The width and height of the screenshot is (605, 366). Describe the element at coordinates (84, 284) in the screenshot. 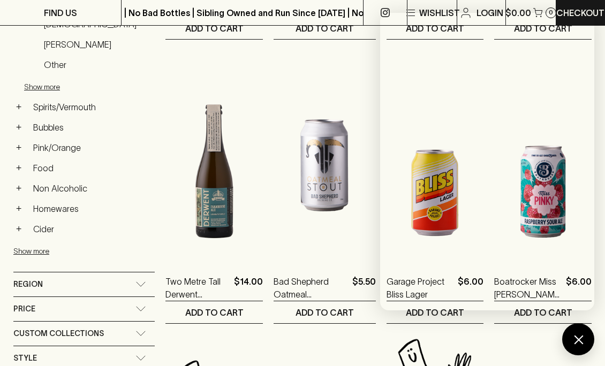

I see `div: Region` at that location.